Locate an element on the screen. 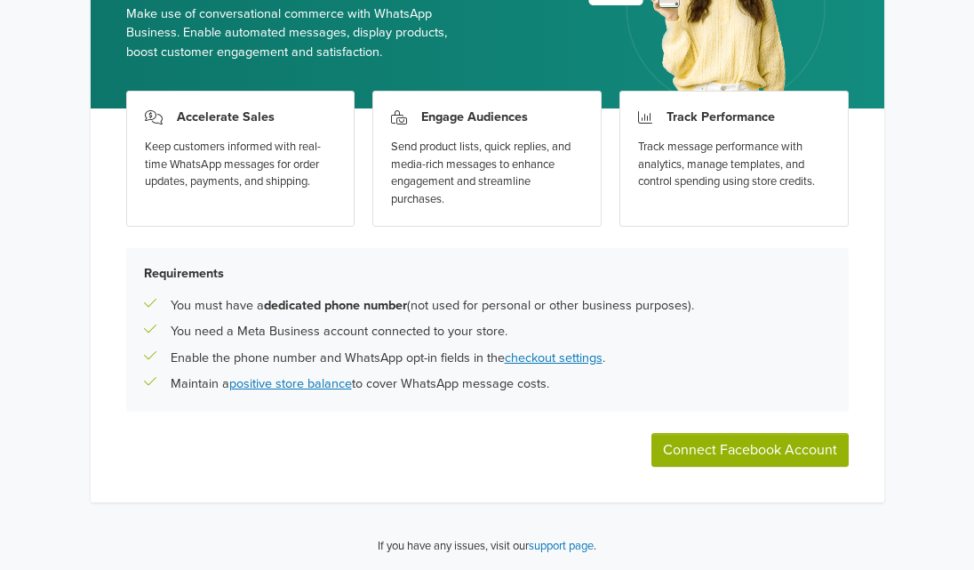 This screenshot has width=974, height=570. p: If you have any issues, visit our . is located at coordinates (487, 547).